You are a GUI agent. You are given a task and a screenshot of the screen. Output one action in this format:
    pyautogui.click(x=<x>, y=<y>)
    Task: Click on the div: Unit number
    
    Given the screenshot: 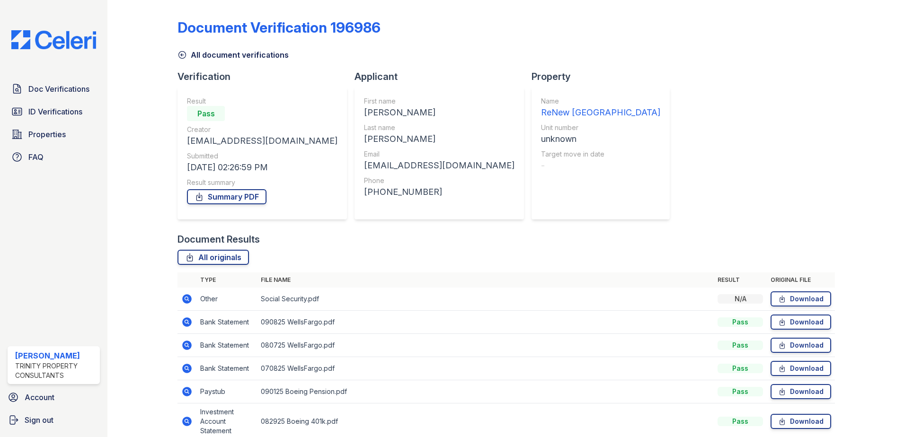 What is the action you would take?
    pyautogui.click(x=601, y=128)
    